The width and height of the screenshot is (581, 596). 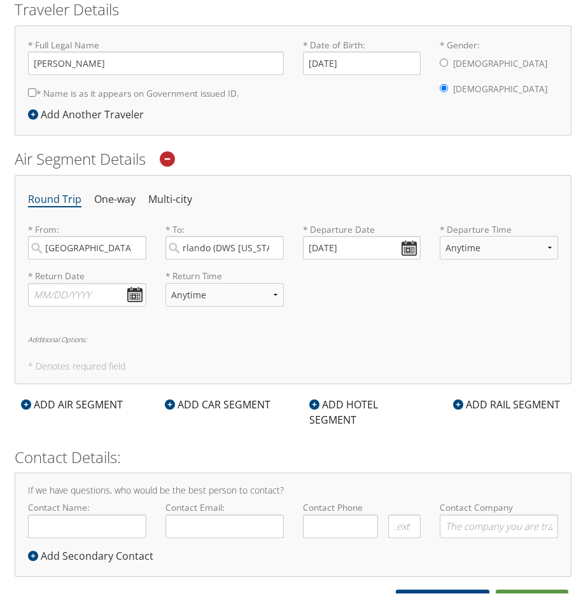 What do you see at coordinates (362, 505) in the screenshot?
I see `label: Contact Phone` at bounding box center [362, 505].